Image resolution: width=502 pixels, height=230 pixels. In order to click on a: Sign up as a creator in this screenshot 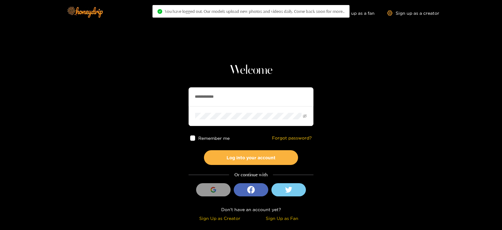, I will do `click(414, 13)`.